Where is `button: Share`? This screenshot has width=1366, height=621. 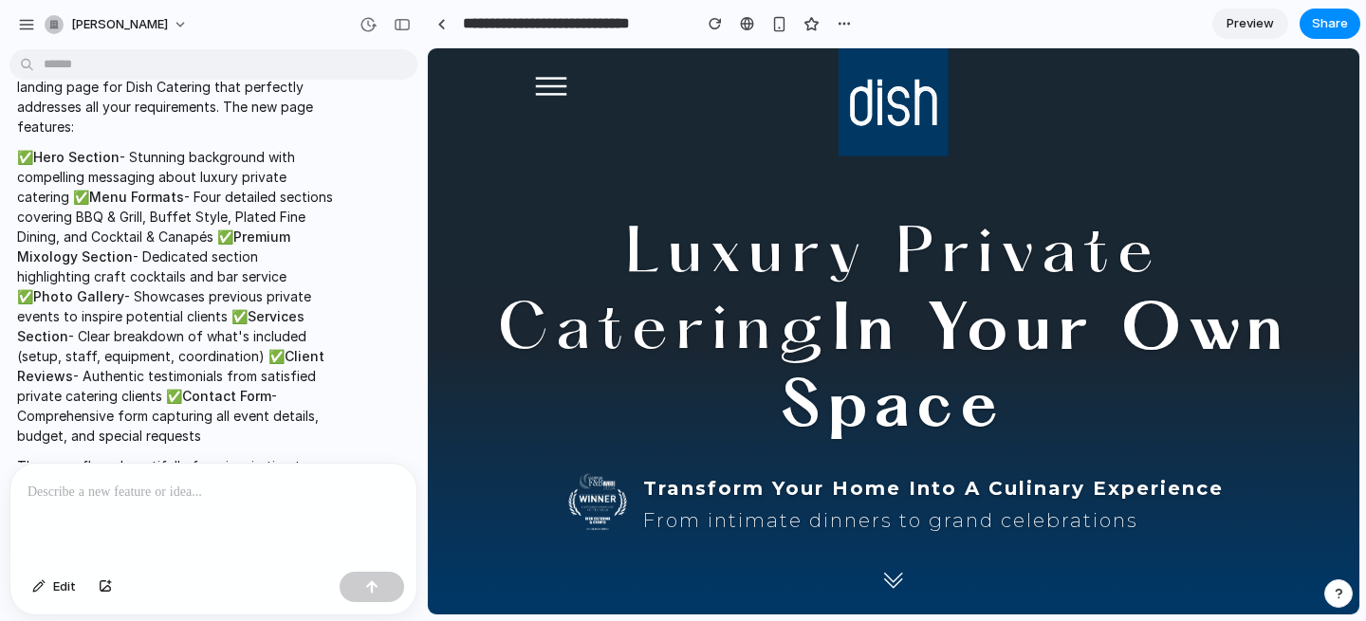
button: Share is located at coordinates (1330, 24).